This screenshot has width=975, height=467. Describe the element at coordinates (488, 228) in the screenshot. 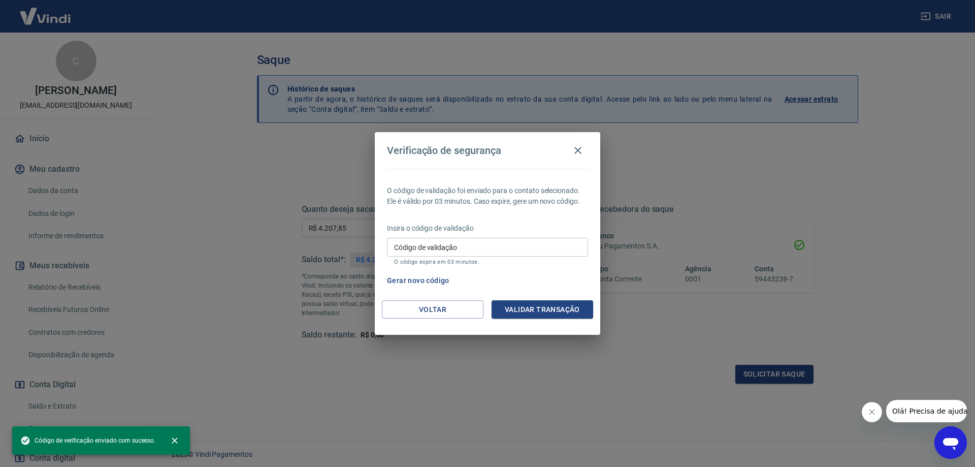

I see `p: Insira o código de validação` at that location.